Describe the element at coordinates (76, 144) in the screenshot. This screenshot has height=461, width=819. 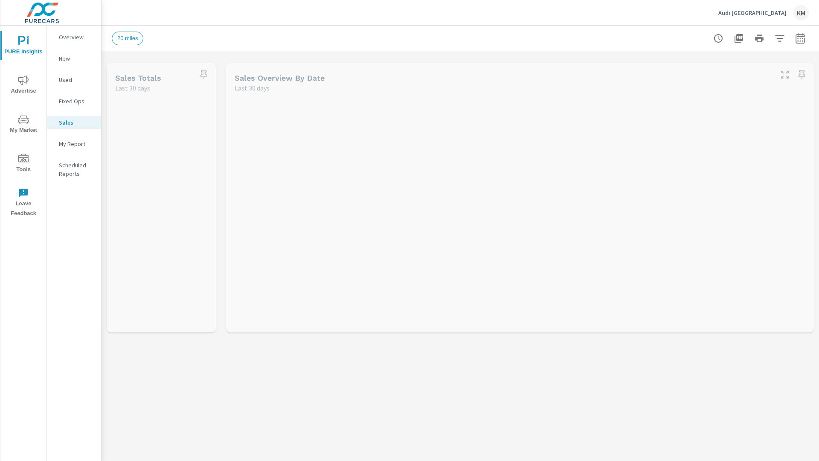
I see `p: My Report` at that location.